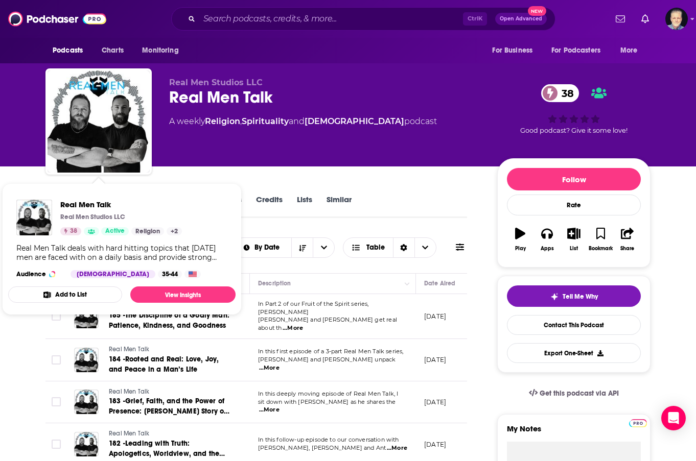 Image resolution: width=696 pixels, height=461 pixels. What do you see at coordinates (629, 51) in the screenshot?
I see `span: More` at bounding box center [629, 51].